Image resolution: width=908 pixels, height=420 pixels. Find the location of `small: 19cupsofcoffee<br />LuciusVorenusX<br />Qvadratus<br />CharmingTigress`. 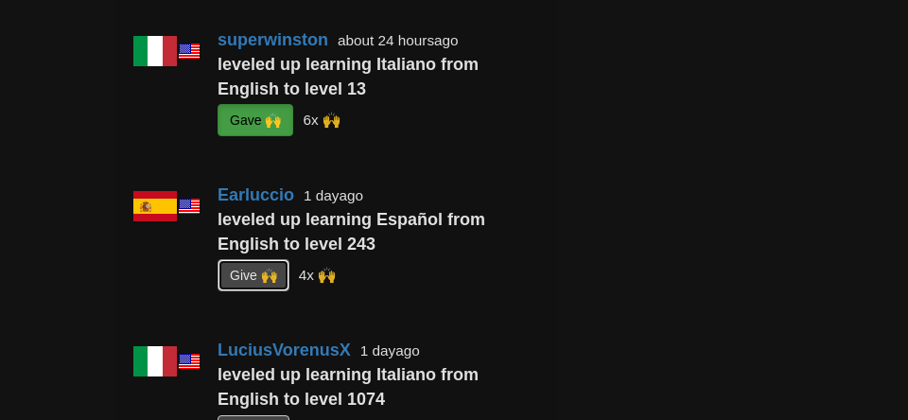

small: 19cupsofcoffee<br />LuciusVorenusX<br />Qvadratus<br />CharmingTigress is located at coordinates (317, 274).